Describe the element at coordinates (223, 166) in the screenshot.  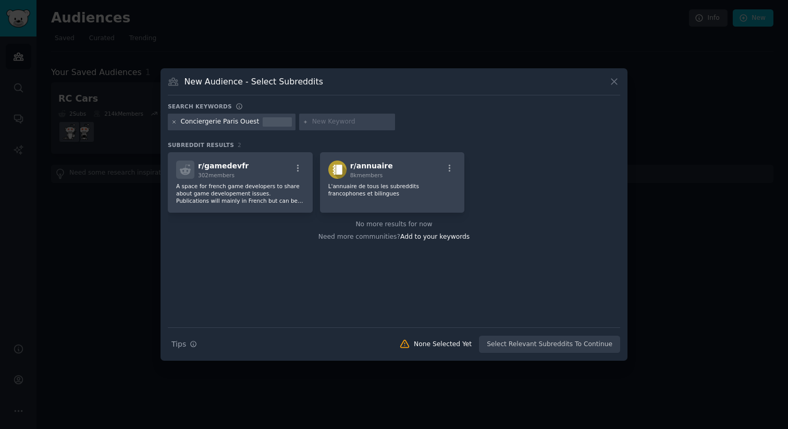
I see `span: r/ gamedevfr` at that location.